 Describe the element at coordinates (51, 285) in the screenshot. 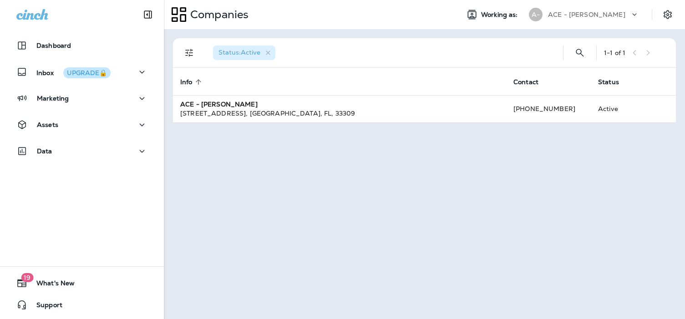

I see `span: What's New` at that location.